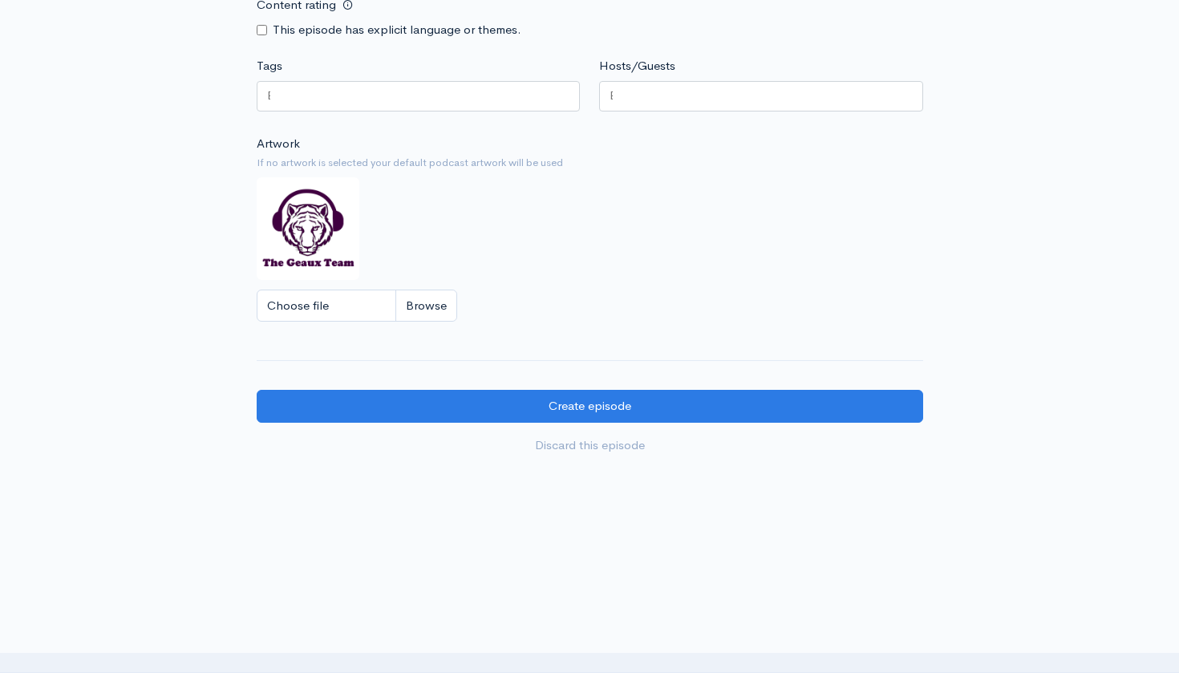 The width and height of the screenshot is (1179, 673). What do you see at coordinates (397, 30) in the screenshot?
I see `label: This episode has explicit language or themes.` at bounding box center [397, 30].